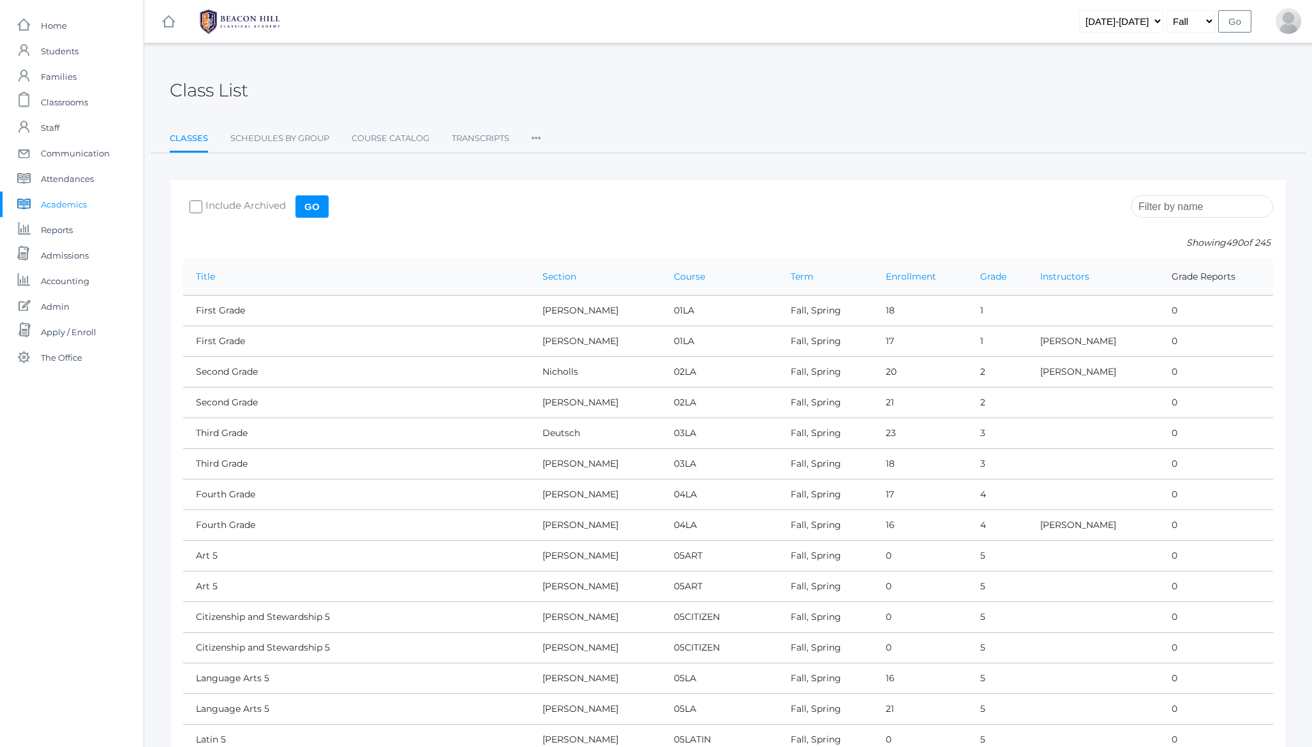 The height and width of the screenshot is (747, 1312). What do you see at coordinates (596, 433) in the screenshot?
I see `td: Deutsch` at bounding box center [596, 433].